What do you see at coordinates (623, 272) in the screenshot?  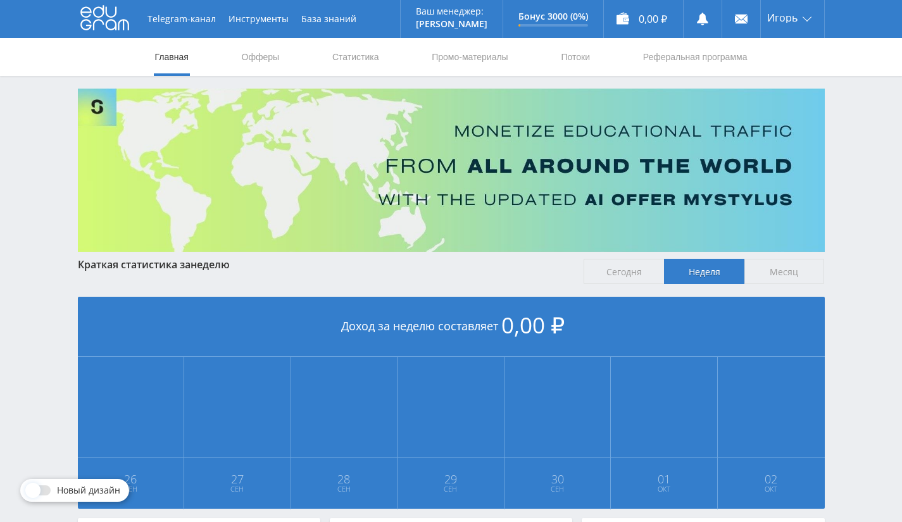 I see `span: Сегодня` at bounding box center [623, 272].